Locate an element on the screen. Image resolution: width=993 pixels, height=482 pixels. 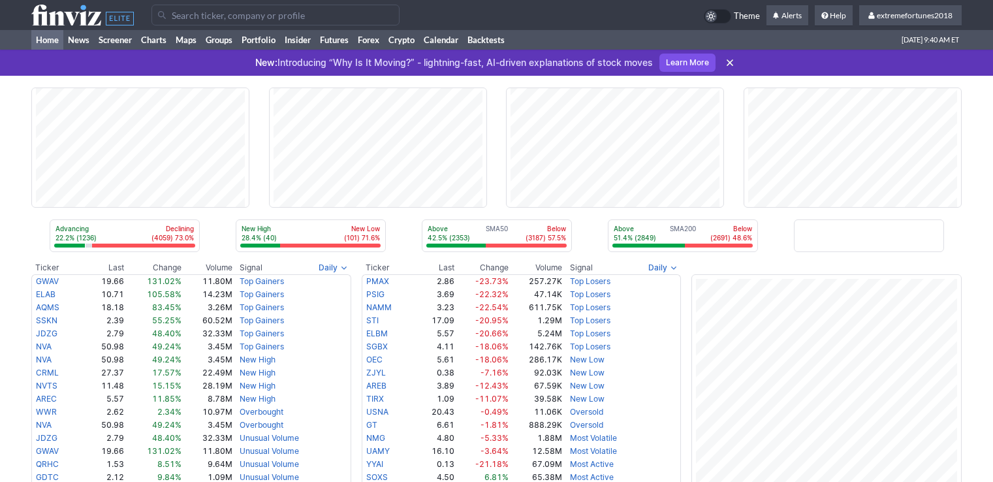
p: (3187) 57.5% is located at coordinates (546, 238).